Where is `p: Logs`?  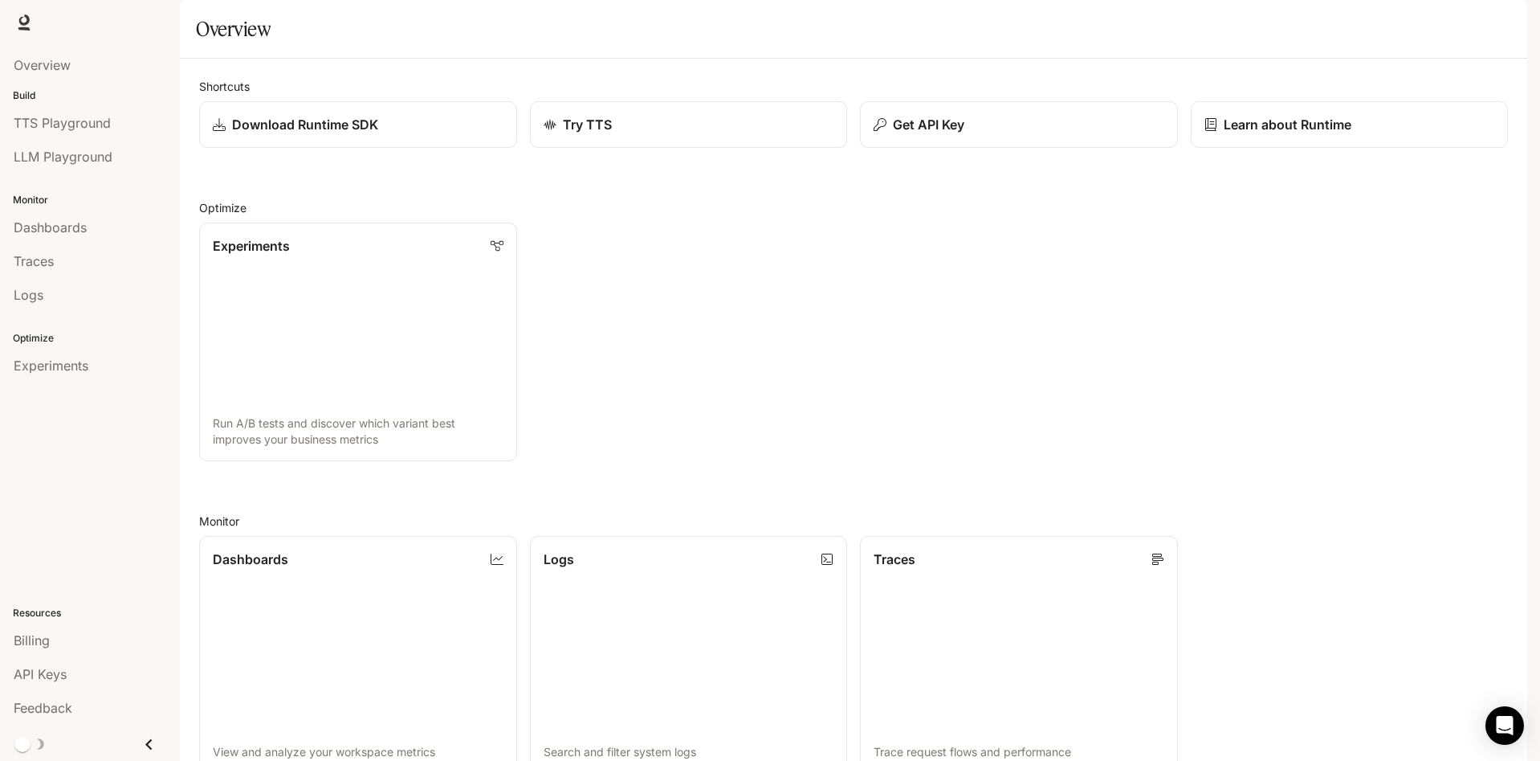 p: Logs is located at coordinates (559, 559).